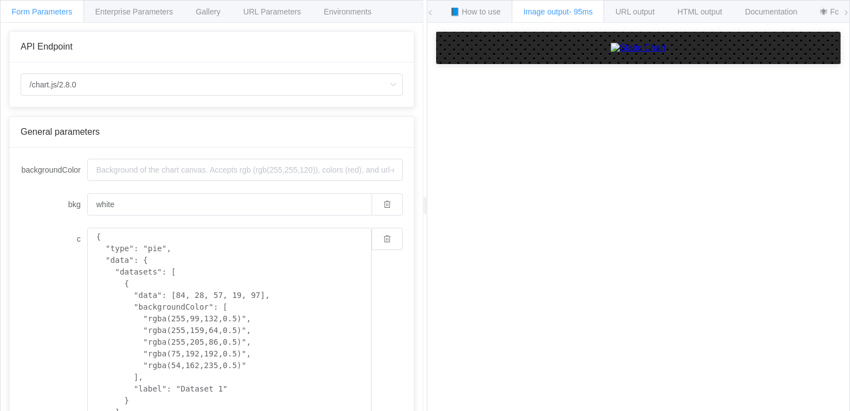 Image resolution: width=850 pixels, height=411 pixels. Describe the element at coordinates (581, 12) in the screenshot. I see `span: - 95ms` at that location.